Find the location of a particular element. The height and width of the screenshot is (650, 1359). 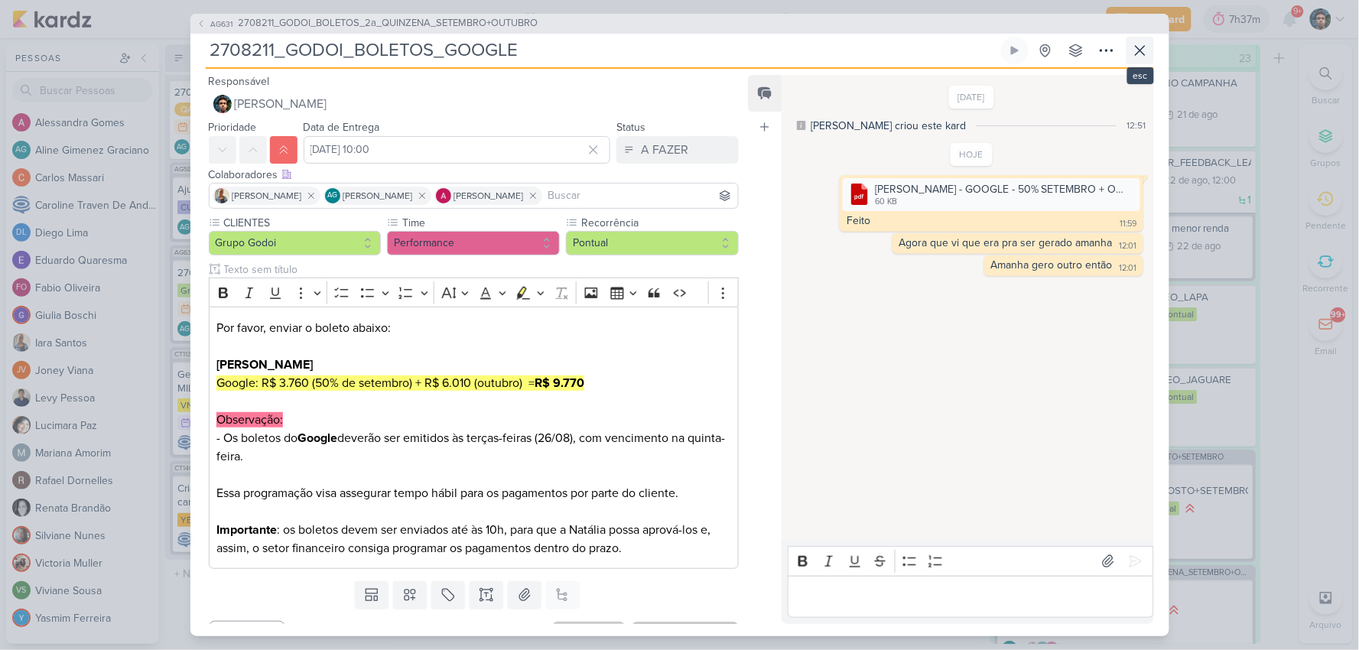

img: Alessandra Gomes is located at coordinates (444, 196).